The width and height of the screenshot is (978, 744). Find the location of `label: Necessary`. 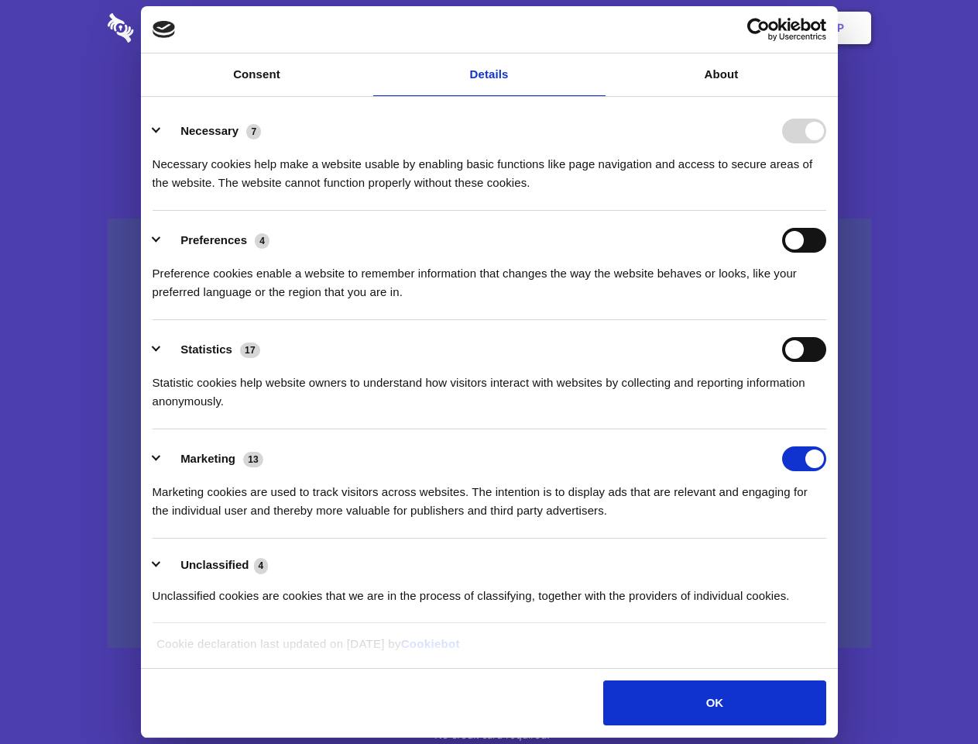

label: Necessary is located at coordinates (209, 130).